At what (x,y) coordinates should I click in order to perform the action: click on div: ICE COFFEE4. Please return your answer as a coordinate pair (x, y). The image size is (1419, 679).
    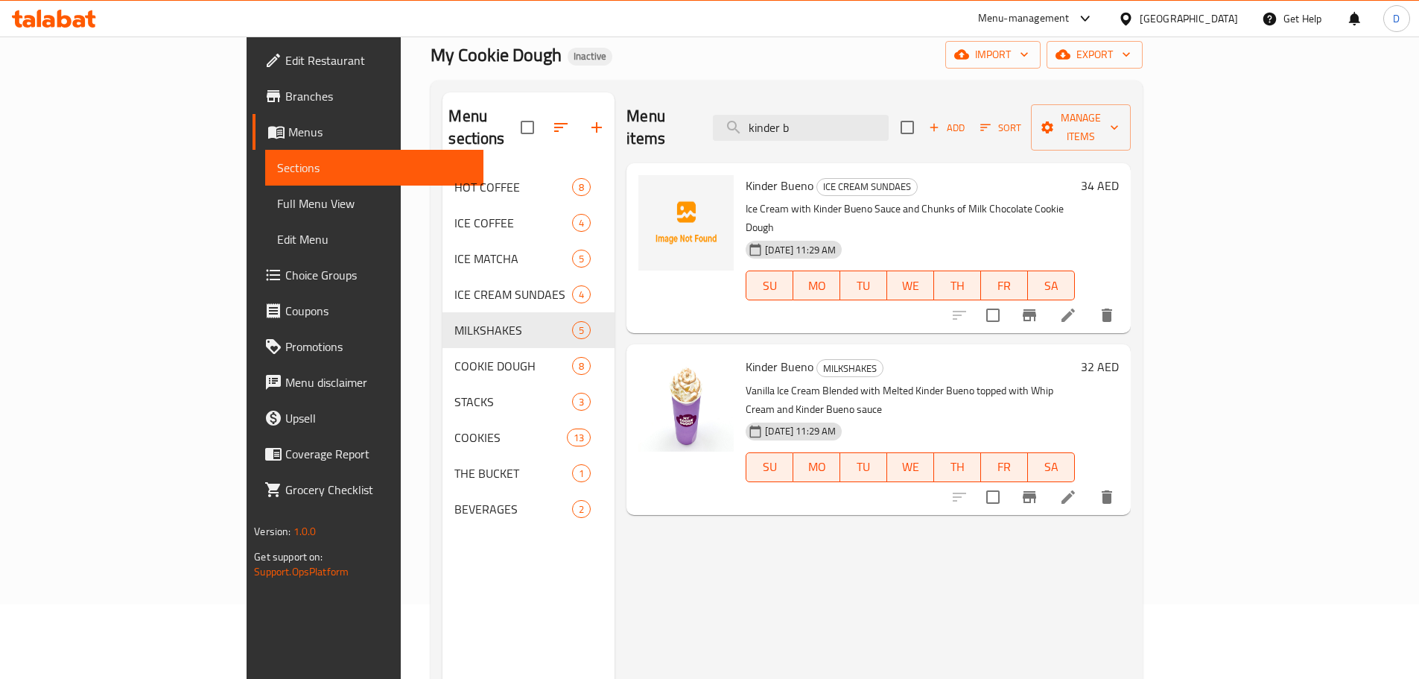
    Looking at the image, I should click on (528, 223).